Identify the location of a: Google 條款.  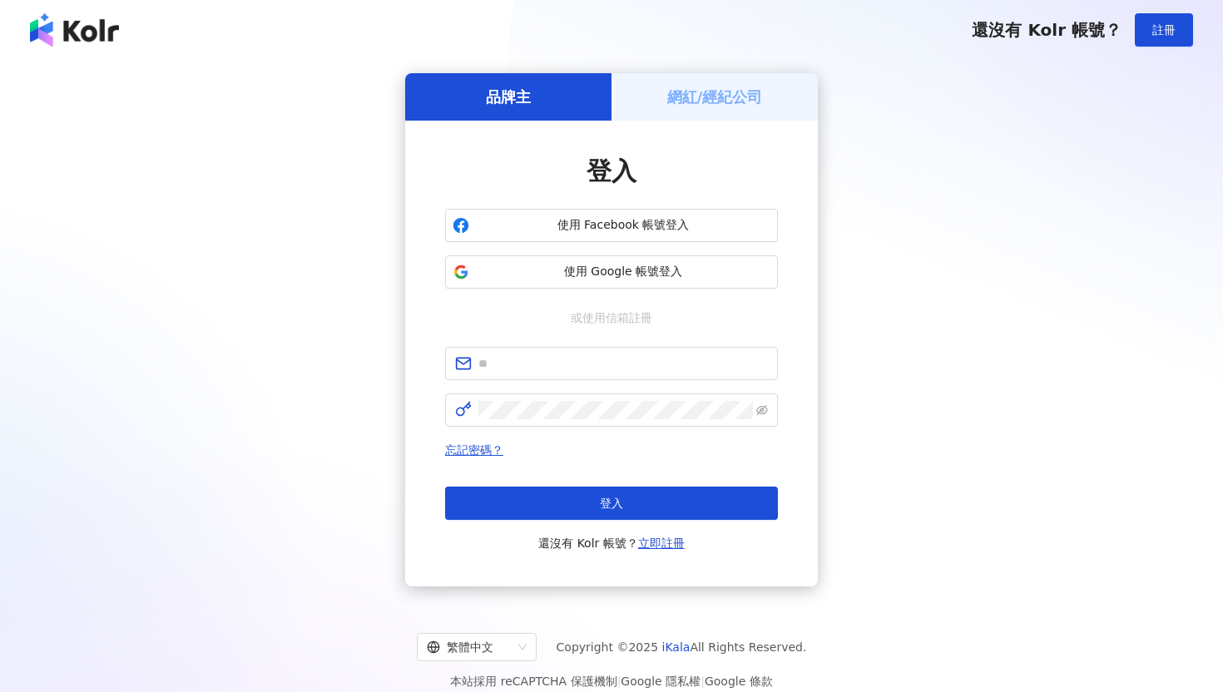
(739, 681).